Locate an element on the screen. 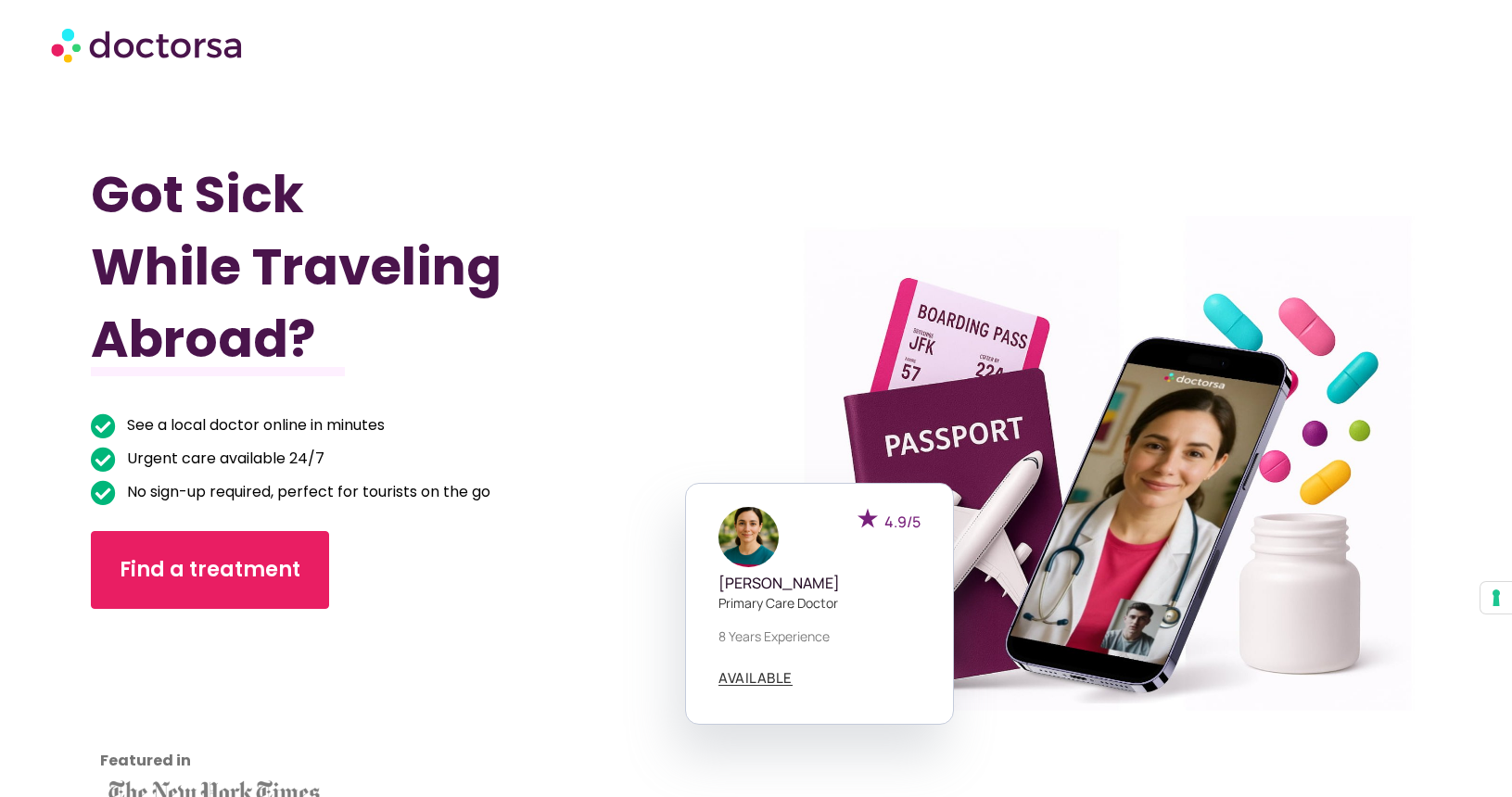 This screenshot has width=1512, height=797. span: AVAILABLE is located at coordinates (756, 677).